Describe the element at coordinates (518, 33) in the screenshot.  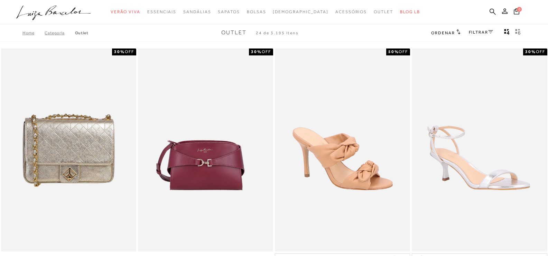
I see `button: gridText6Desc` at that location.